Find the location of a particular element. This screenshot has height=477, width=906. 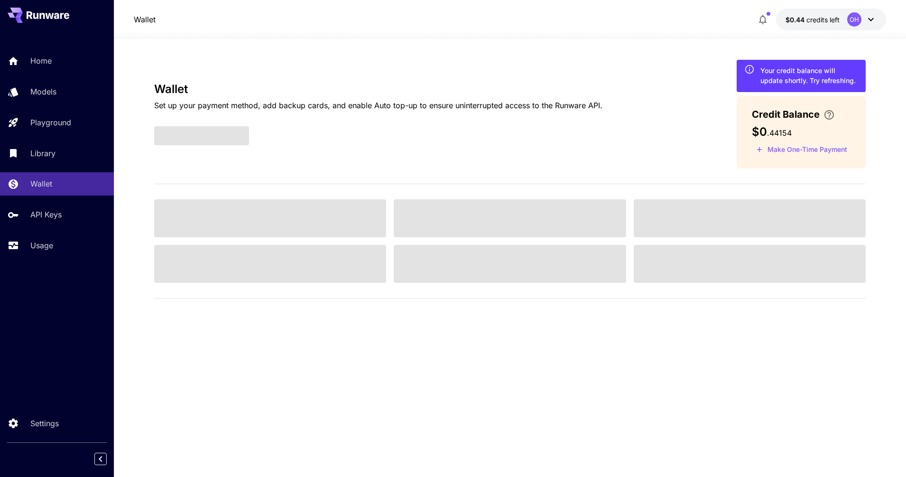

span: . 44154 is located at coordinates (779, 133).